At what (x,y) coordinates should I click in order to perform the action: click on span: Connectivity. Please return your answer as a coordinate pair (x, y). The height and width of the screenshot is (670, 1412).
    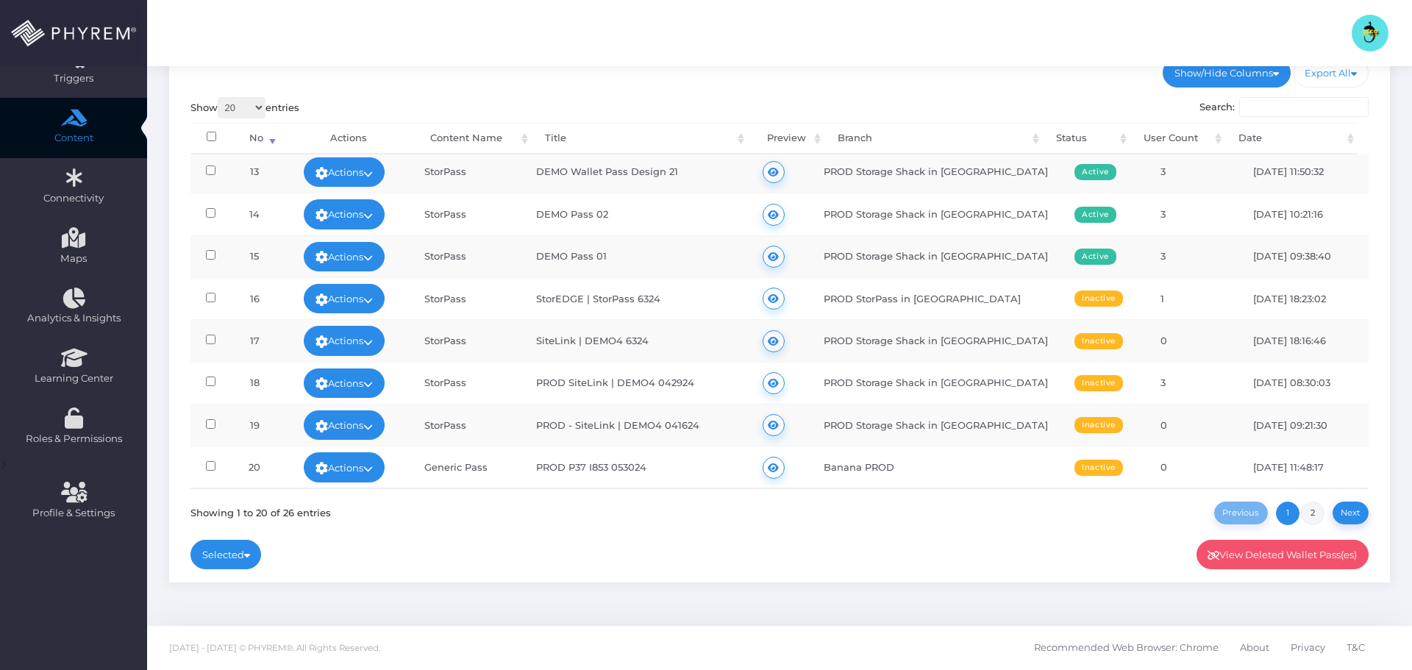
    Looking at the image, I should click on (74, 198).